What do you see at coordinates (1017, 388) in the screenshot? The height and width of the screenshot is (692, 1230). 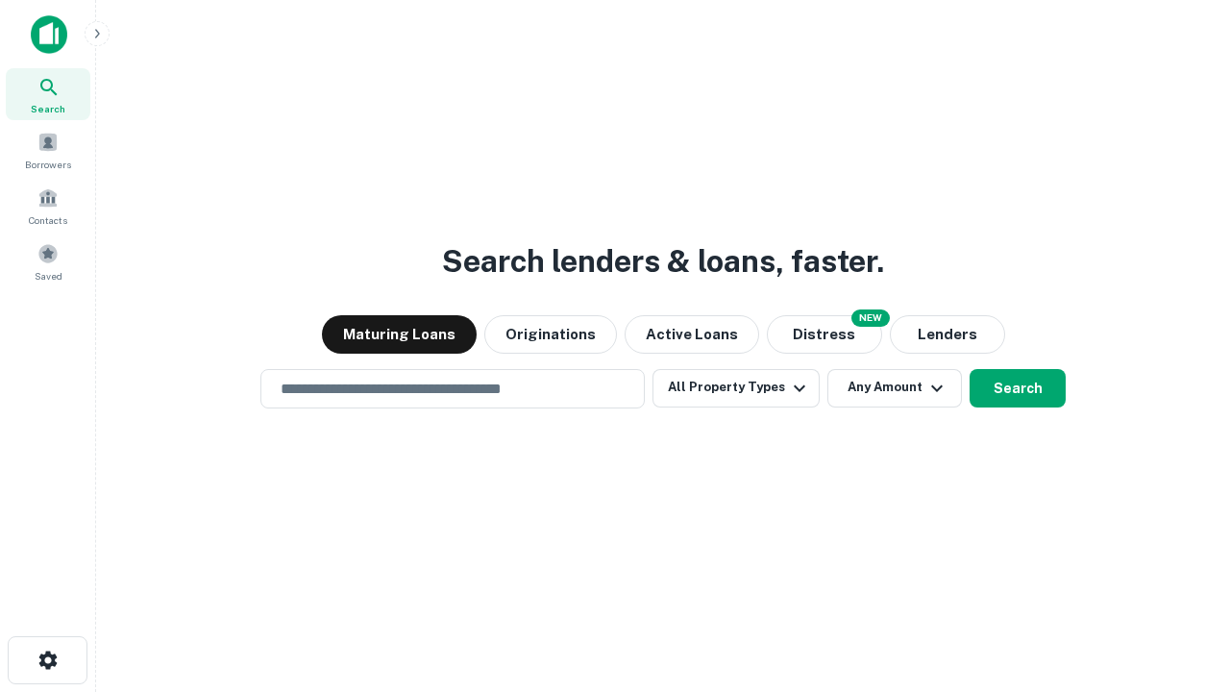 I see `button: Search` at bounding box center [1017, 388].